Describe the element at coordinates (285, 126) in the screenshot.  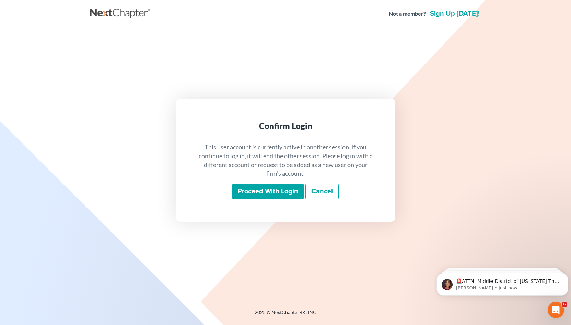
I see `div: Confirm Login` at that location.